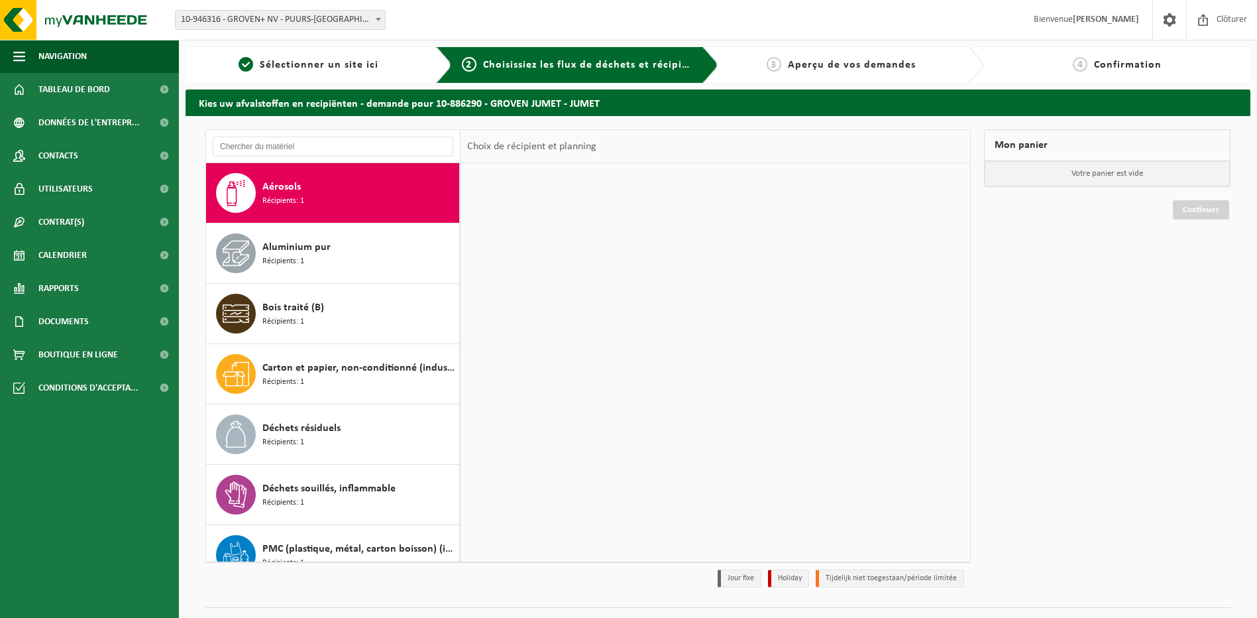 This screenshot has height=618, width=1257. Describe the element at coordinates (78, 355) in the screenshot. I see `span: Boutique en ligne` at that location.